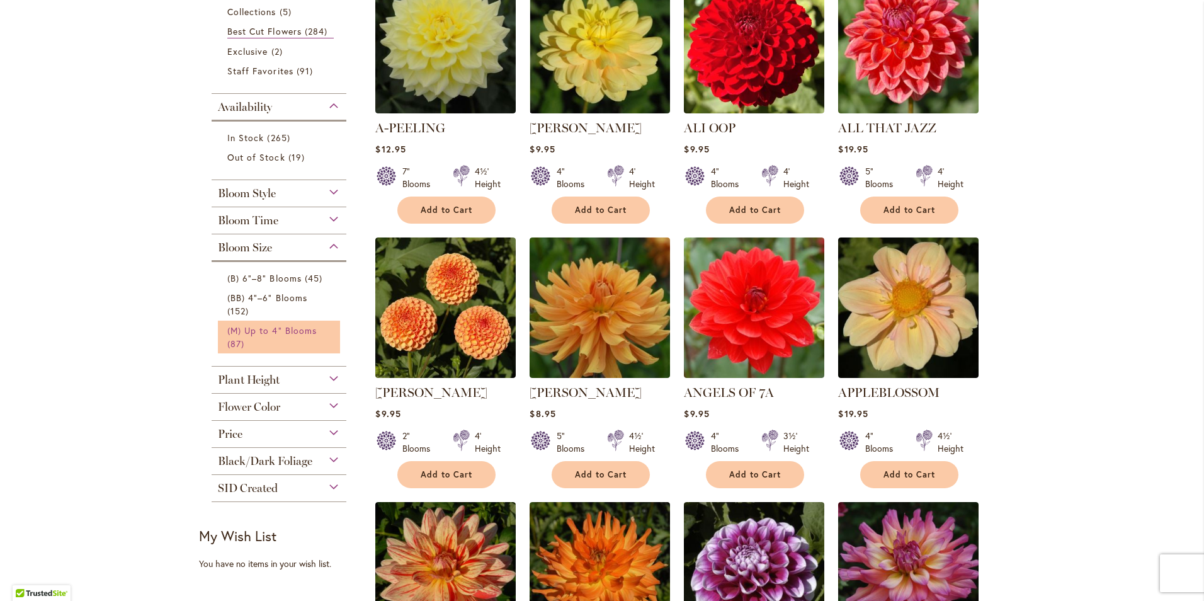 The height and width of the screenshot is (601, 1204). What do you see at coordinates (265, 278) in the screenshot?
I see `span: (B) 6"–8" Blooms` at bounding box center [265, 278].